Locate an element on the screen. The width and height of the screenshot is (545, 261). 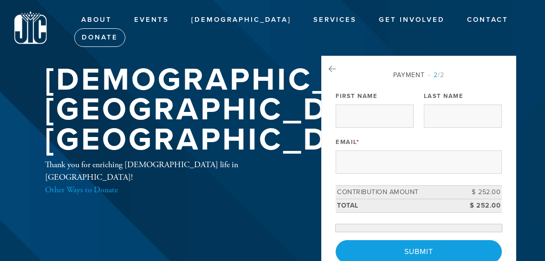
a: Services is located at coordinates (335, 20).